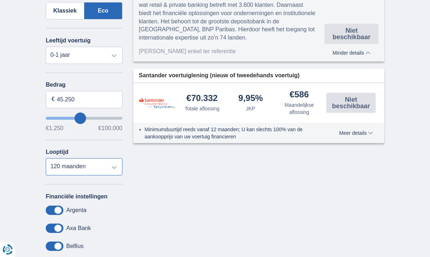  I want to click on span: Meer details, so click(356, 133).